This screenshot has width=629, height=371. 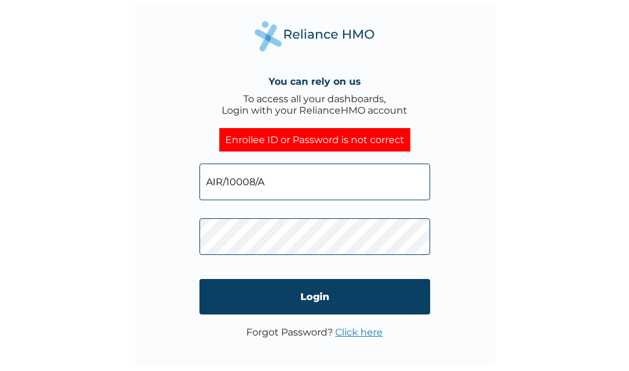 What do you see at coordinates (315, 81) in the screenshot?
I see `h4: You can rely on us` at bounding box center [315, 81].